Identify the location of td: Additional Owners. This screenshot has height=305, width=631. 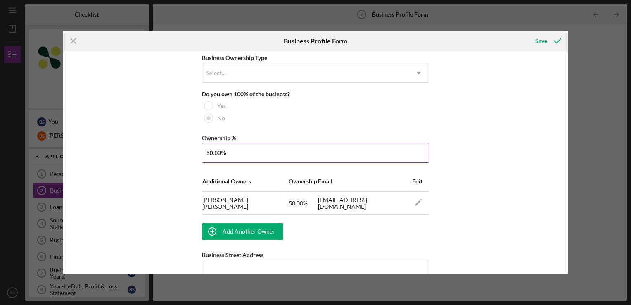
(245, 181).